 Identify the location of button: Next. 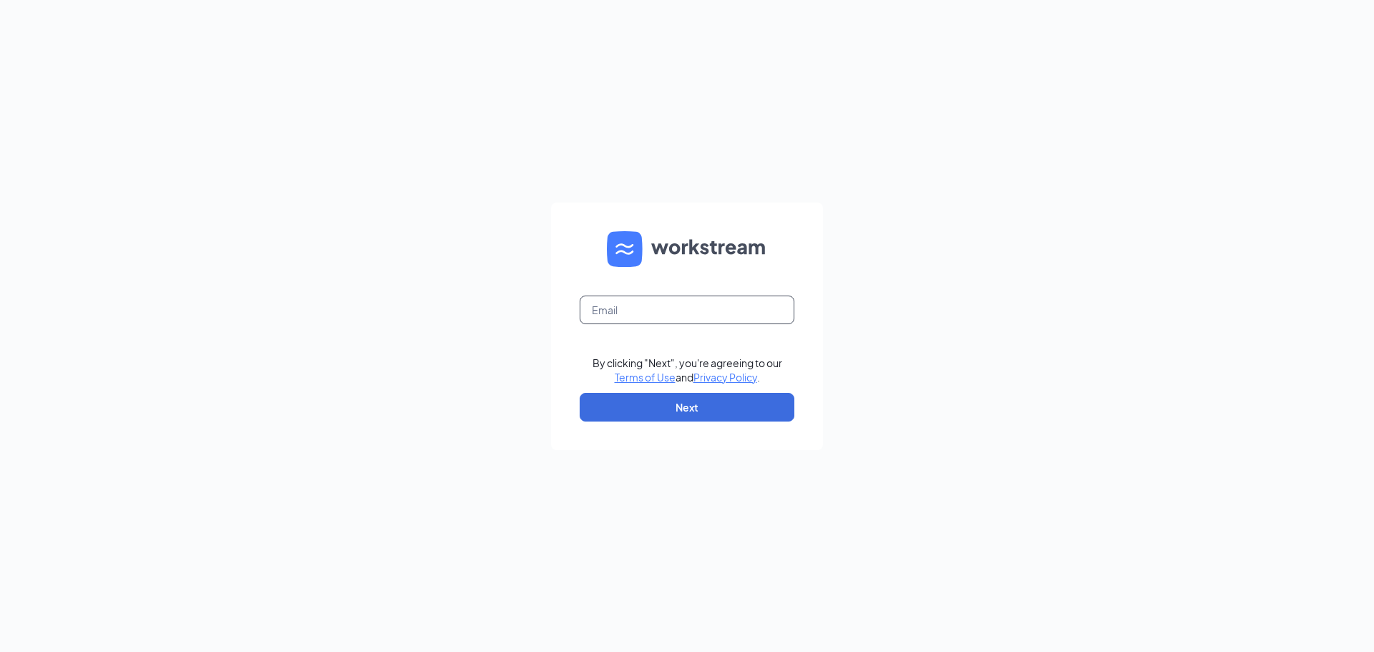
(687, 407).